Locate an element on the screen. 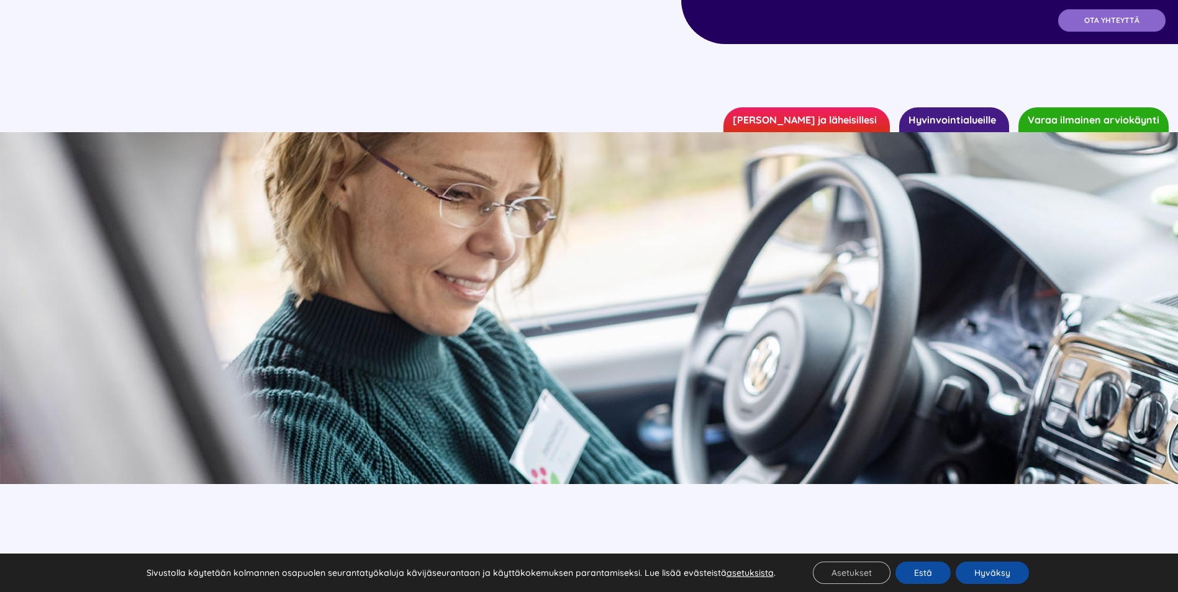  a: Varaa ilmainen arviokäynti is located at coordinates (1094, 120).